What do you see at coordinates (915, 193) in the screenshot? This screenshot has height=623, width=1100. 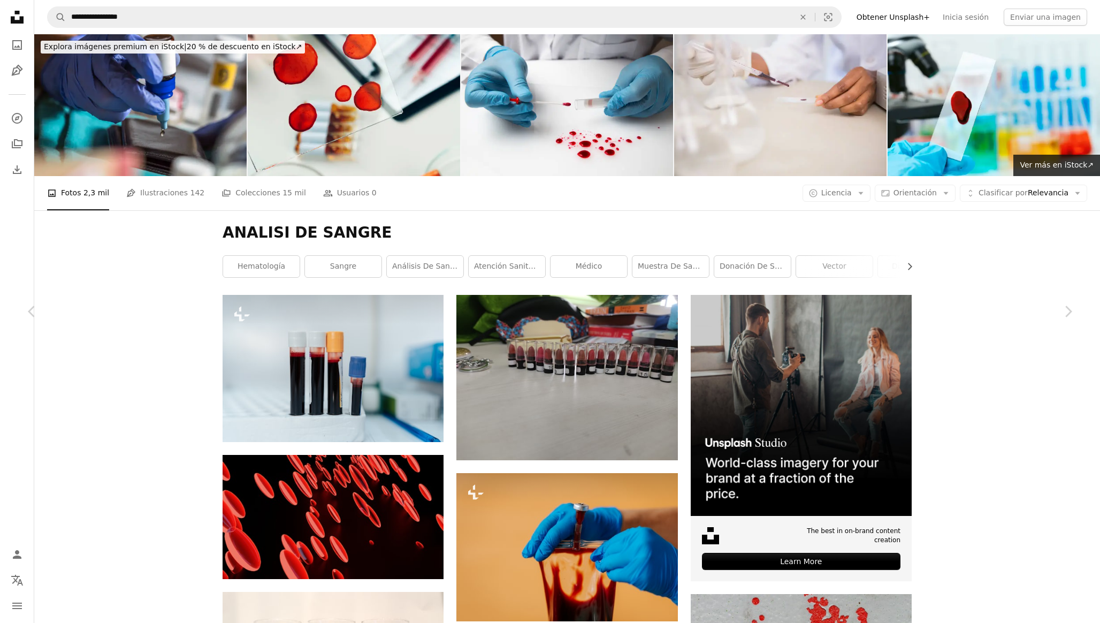 I see `span: Orientación` at bounding box center [915, 193].